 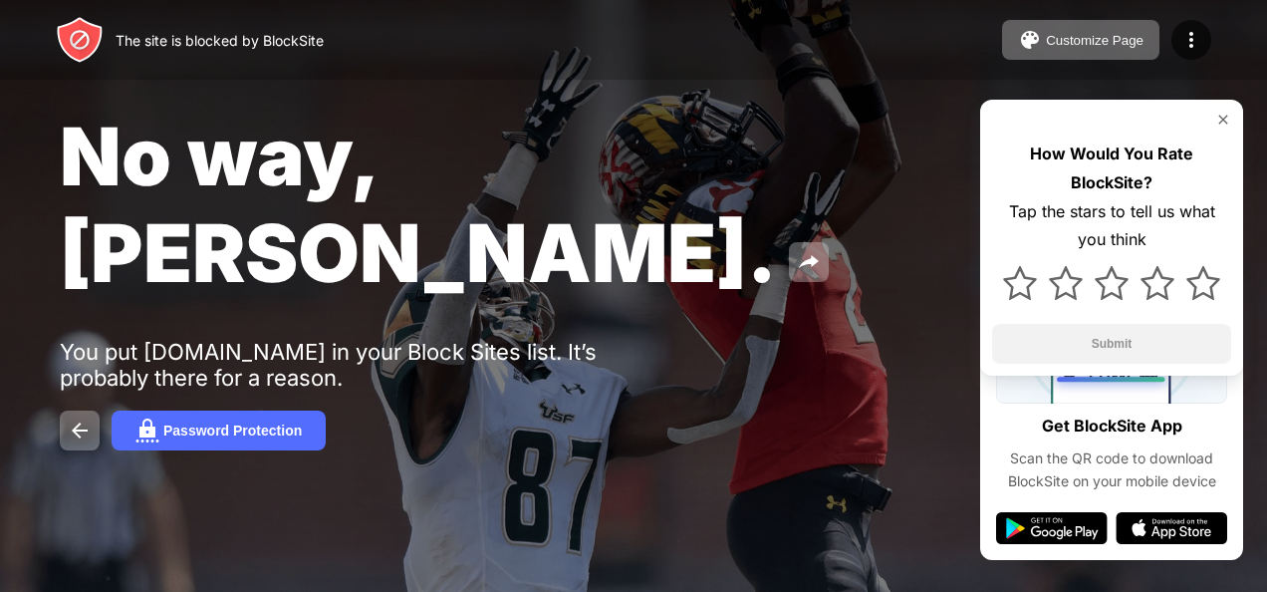 What do you see at coordinates (80, 40) in the screenshot?
I see `img: header-logo.svg` at bounding box center [80, 40].